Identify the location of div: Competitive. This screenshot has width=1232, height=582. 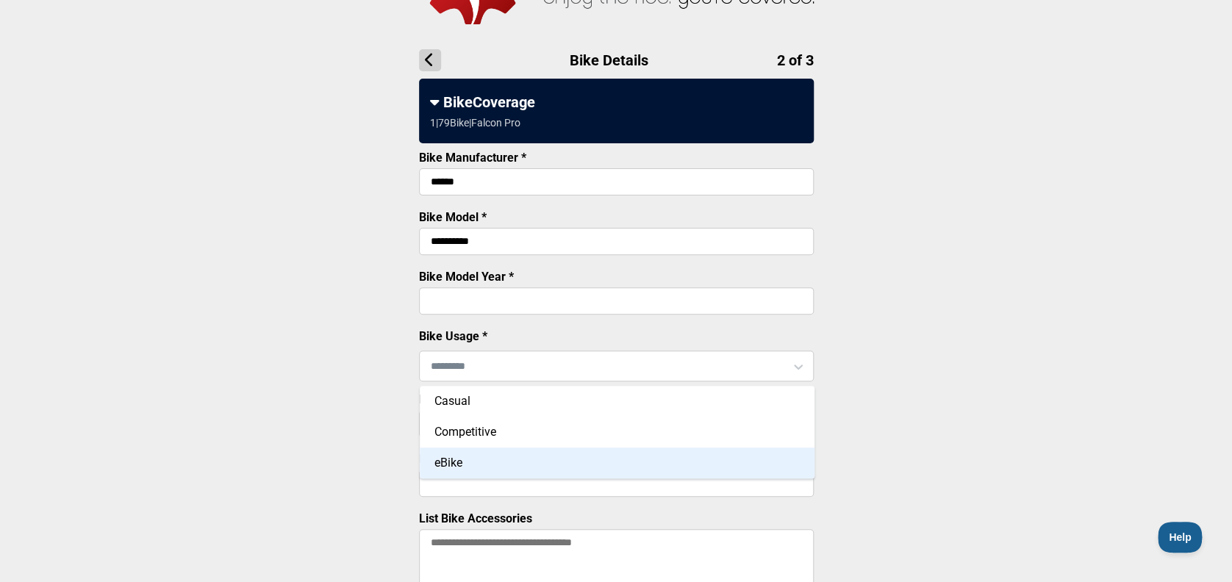
(617, 432).